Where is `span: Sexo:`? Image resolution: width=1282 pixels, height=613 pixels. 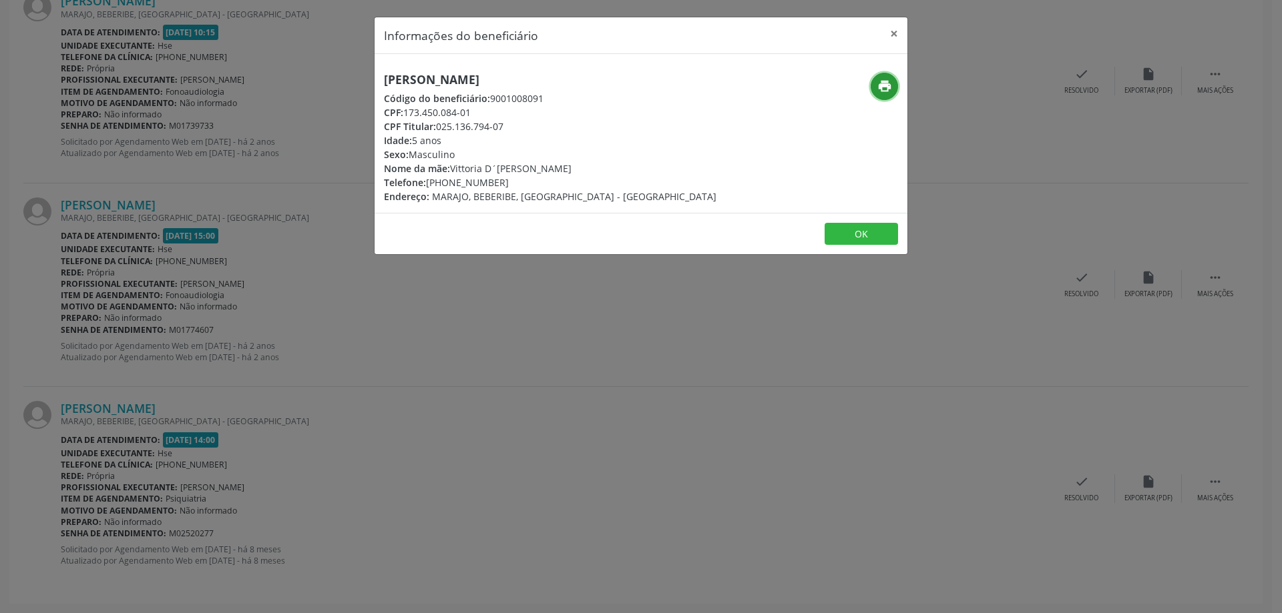
span: Sexo: is located at coordinates (396, 154).